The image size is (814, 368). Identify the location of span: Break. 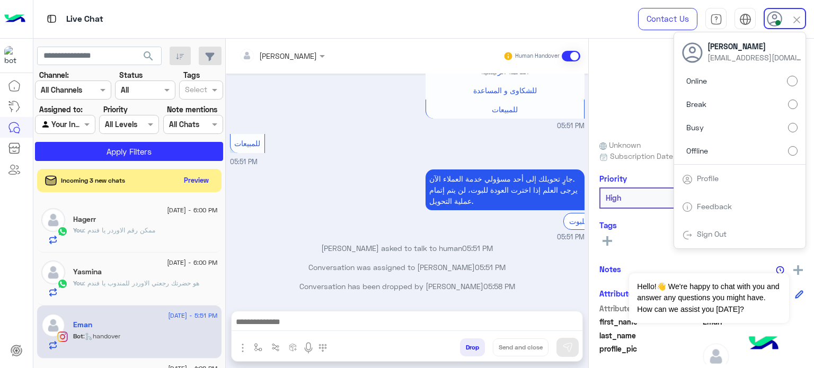
(696, 104).